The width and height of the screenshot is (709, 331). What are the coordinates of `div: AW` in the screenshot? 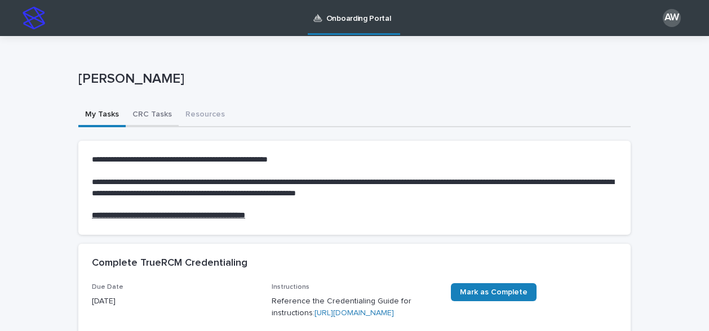 It's located at (671, 18).